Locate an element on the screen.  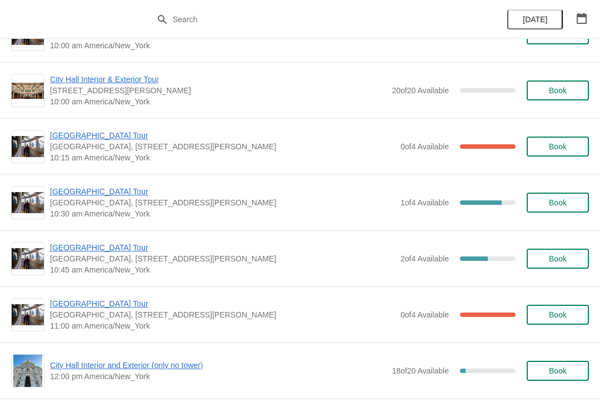
span: 2 of 4 Available is located at coordinates (424, 259).